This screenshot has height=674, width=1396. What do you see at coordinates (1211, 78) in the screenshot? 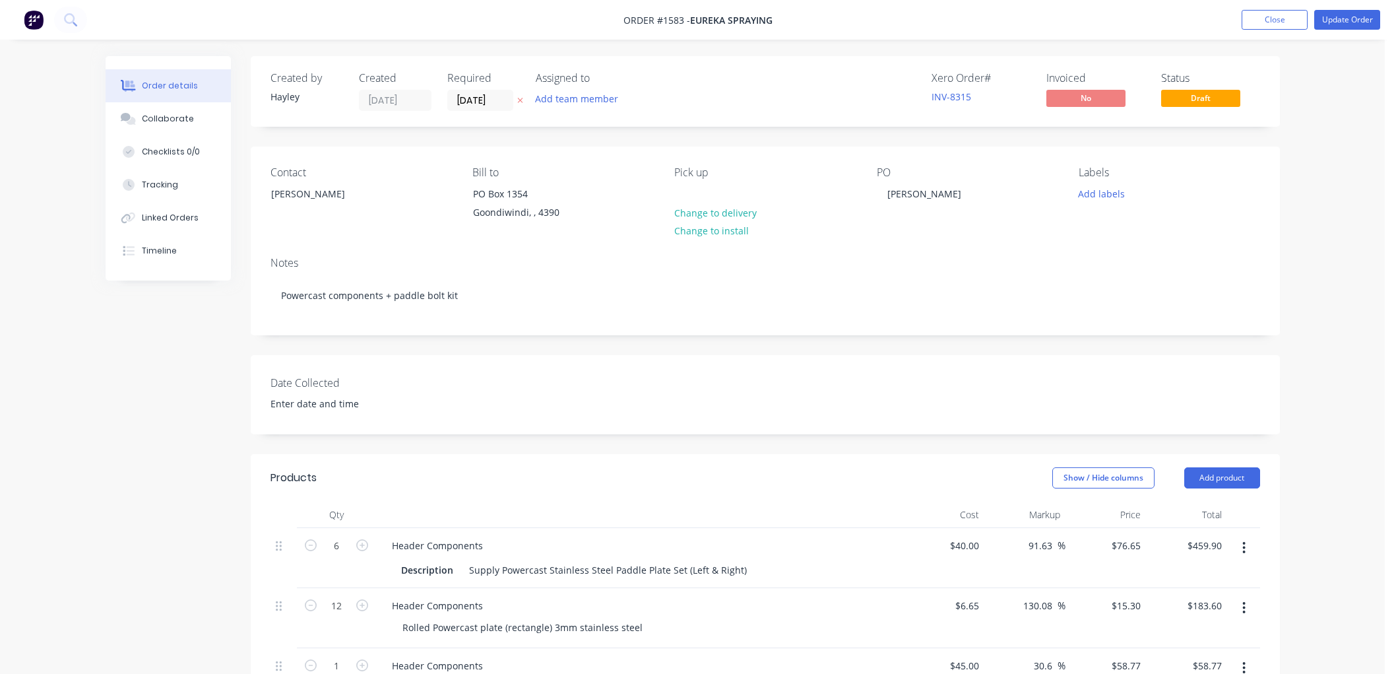
I see `div: Status` at bounding box center [1211, 78].